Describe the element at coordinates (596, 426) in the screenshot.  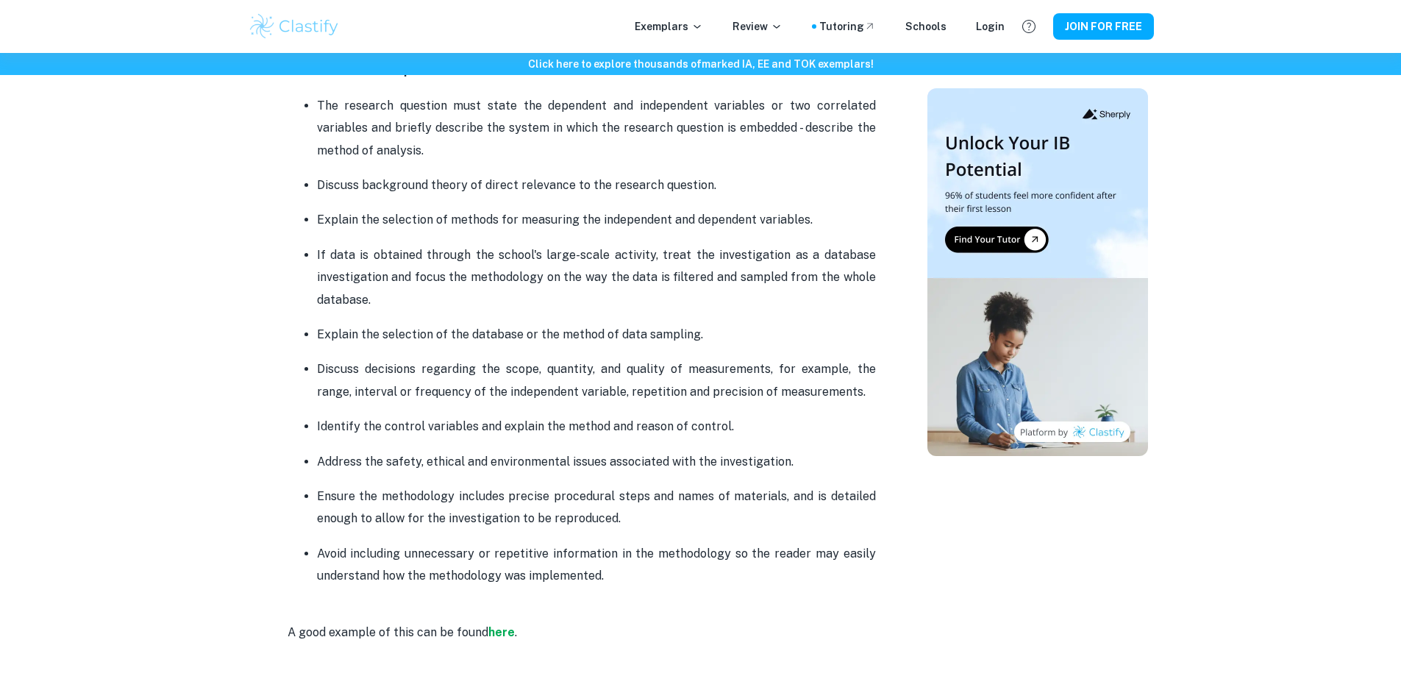
I see `p: Identify the control variables and explain the method and reason of control.` at that location.